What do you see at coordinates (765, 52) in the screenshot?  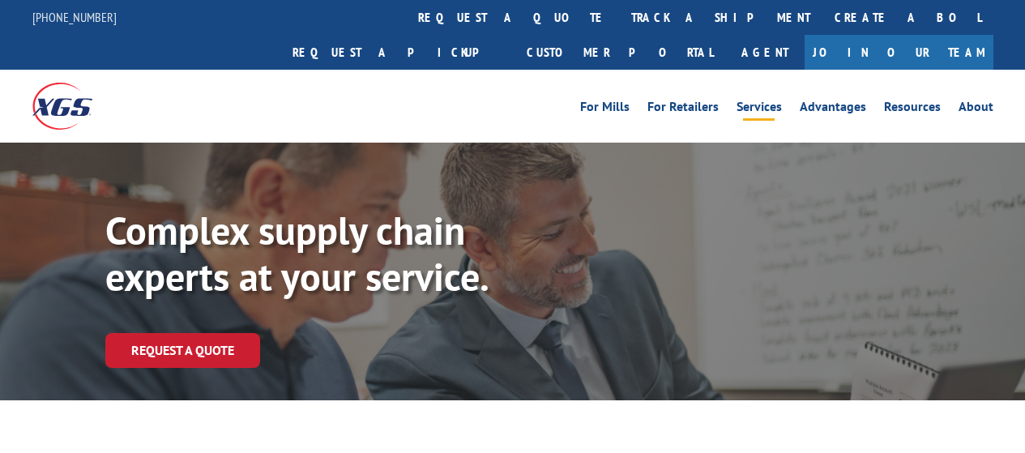 I see `a: Agent` at bounding box center [765, 52].